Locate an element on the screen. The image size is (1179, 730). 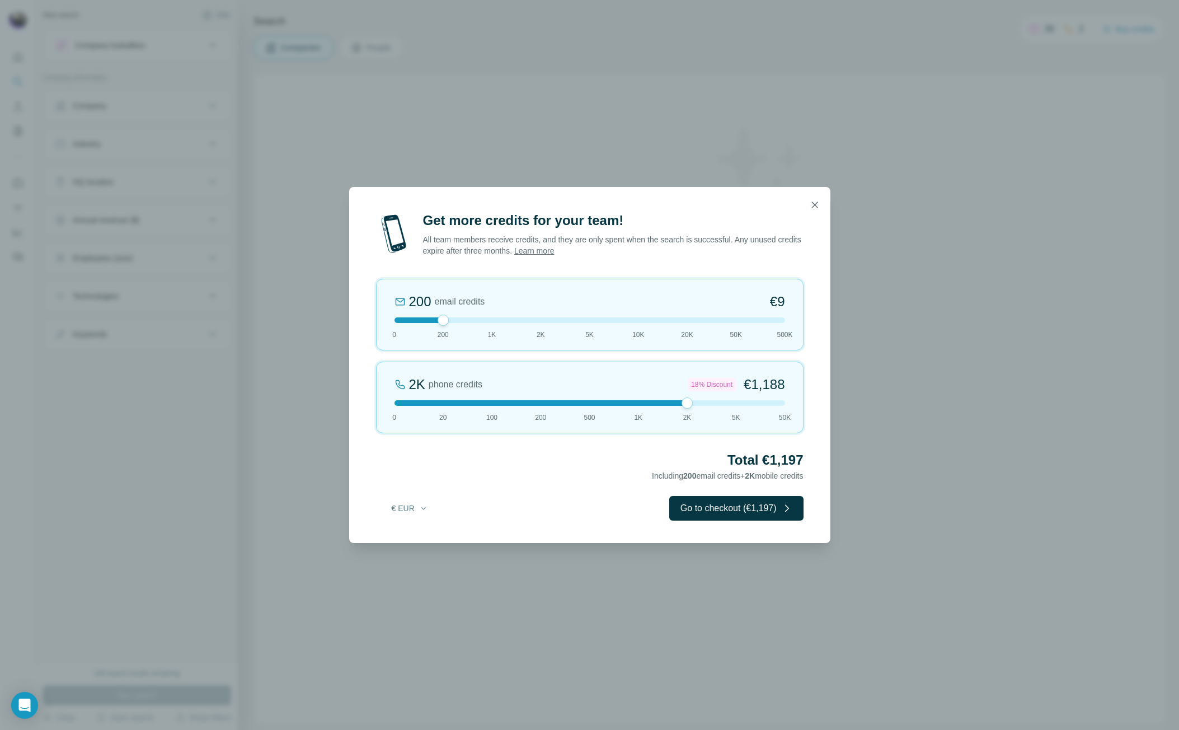
span: €1,188 is located at coordinates (764, 384).